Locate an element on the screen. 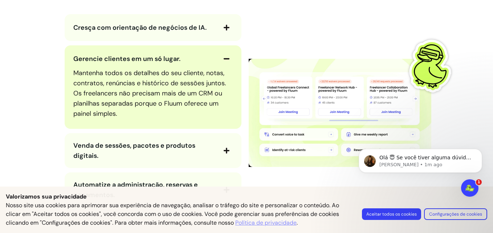 Image resolution: width=493 pixels, height=233 pixels. span: 1 is located at coordinates (479, 182).